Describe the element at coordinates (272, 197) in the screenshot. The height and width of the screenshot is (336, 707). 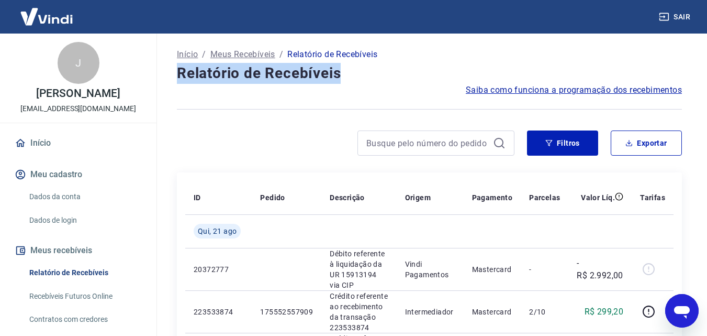
I see `p: Pedido` at that location.